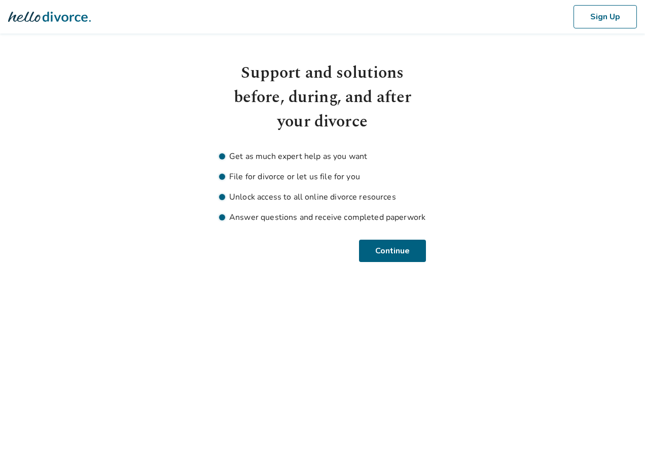 Image resolution: width=645 pixels, height=456 pixels. What do you see at coordinates (323, 177) in the screenshot?
I see `li: File for divorce or let us file for you` at bounding box center [323, 177].